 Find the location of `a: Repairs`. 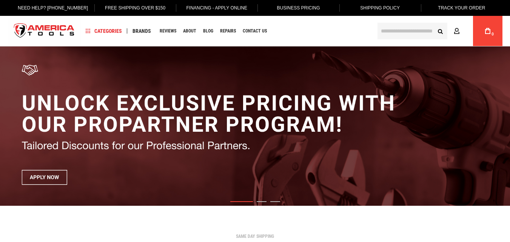

a: Repairs is located at coordinates (228, 31).